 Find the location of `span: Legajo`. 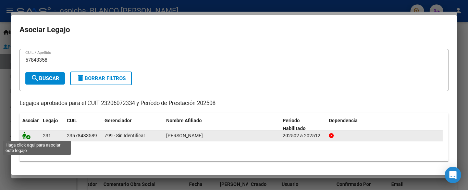

span: Legajo is located at coordinates (50, 121).